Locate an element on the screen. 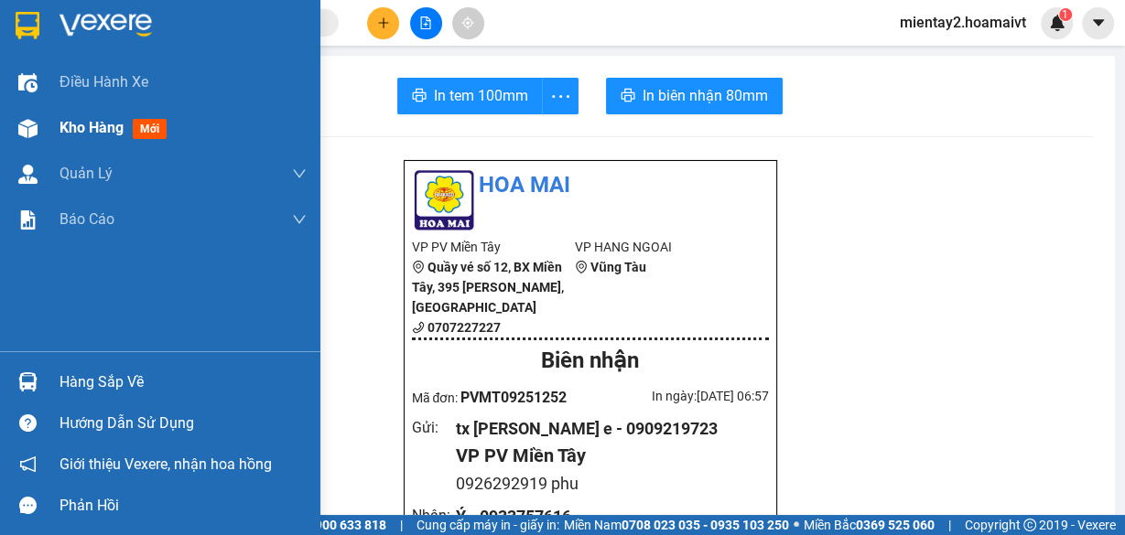  sup: 1 is located at coordinates (1065, 15).